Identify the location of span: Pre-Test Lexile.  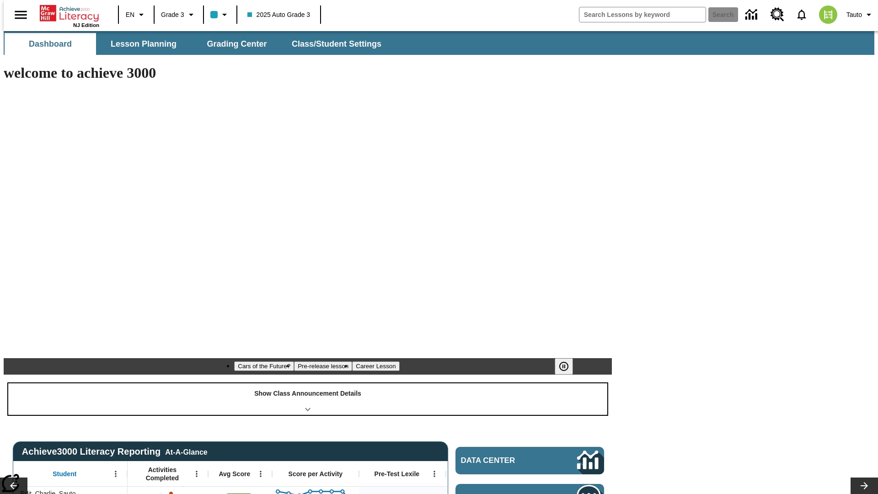
(397, 474).